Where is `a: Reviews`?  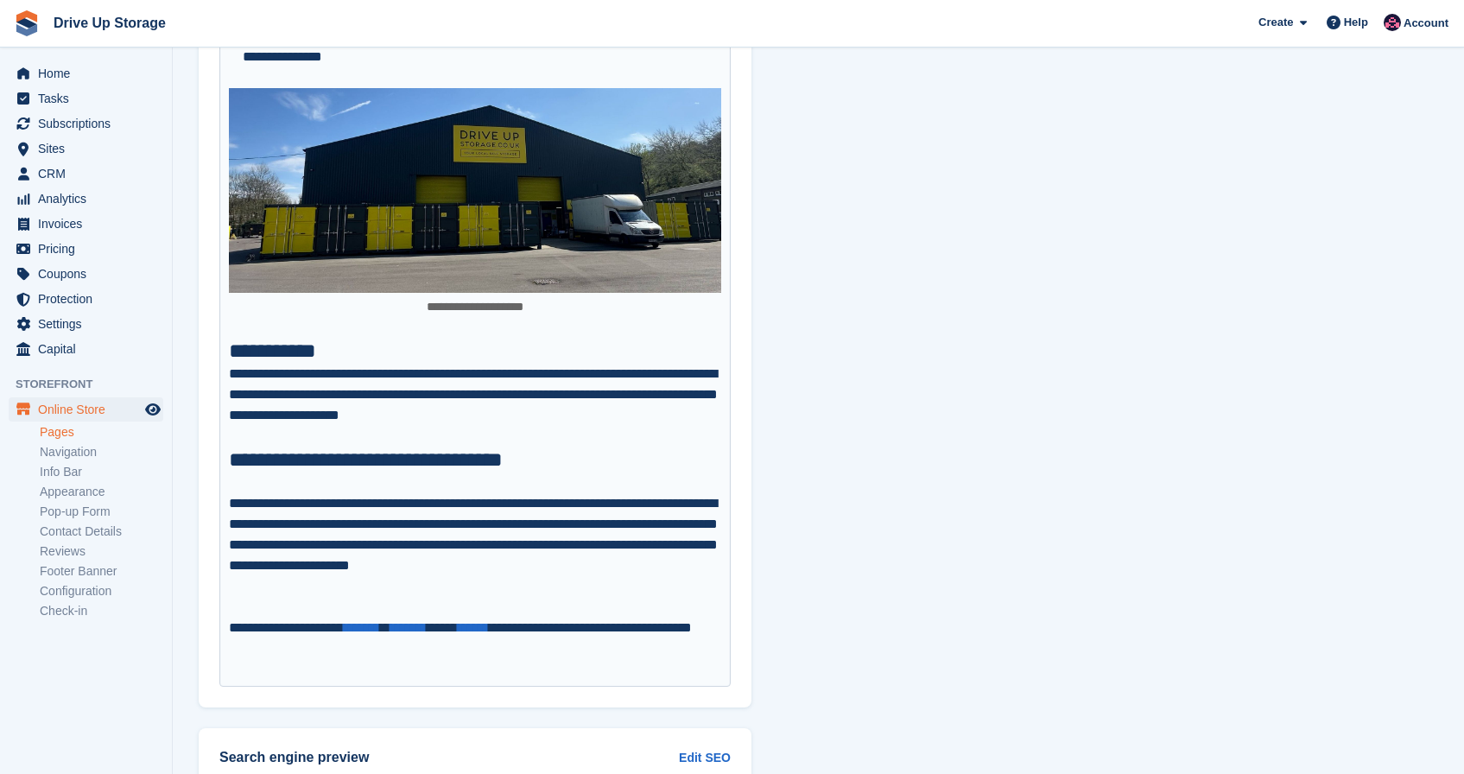 a: Reviews is located at coordinates (101, 551).